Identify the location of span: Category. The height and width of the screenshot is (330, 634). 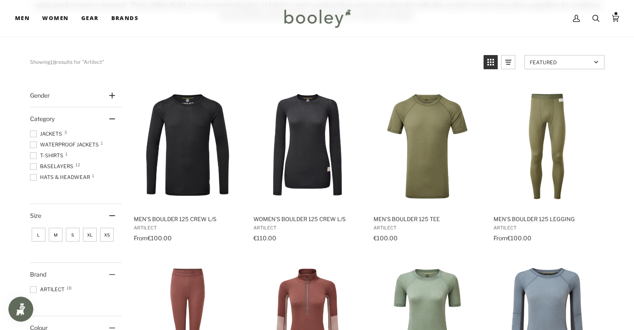
(42, 118).